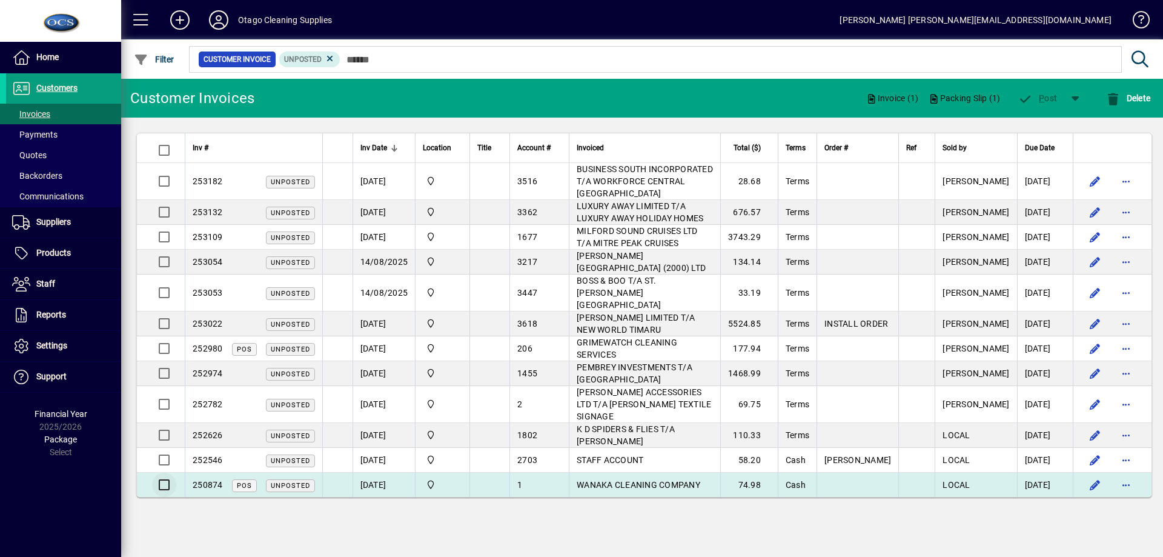  Describe the element at coordinates (384, 148) in the screenshot. I see `div: Inv Date` at that location.